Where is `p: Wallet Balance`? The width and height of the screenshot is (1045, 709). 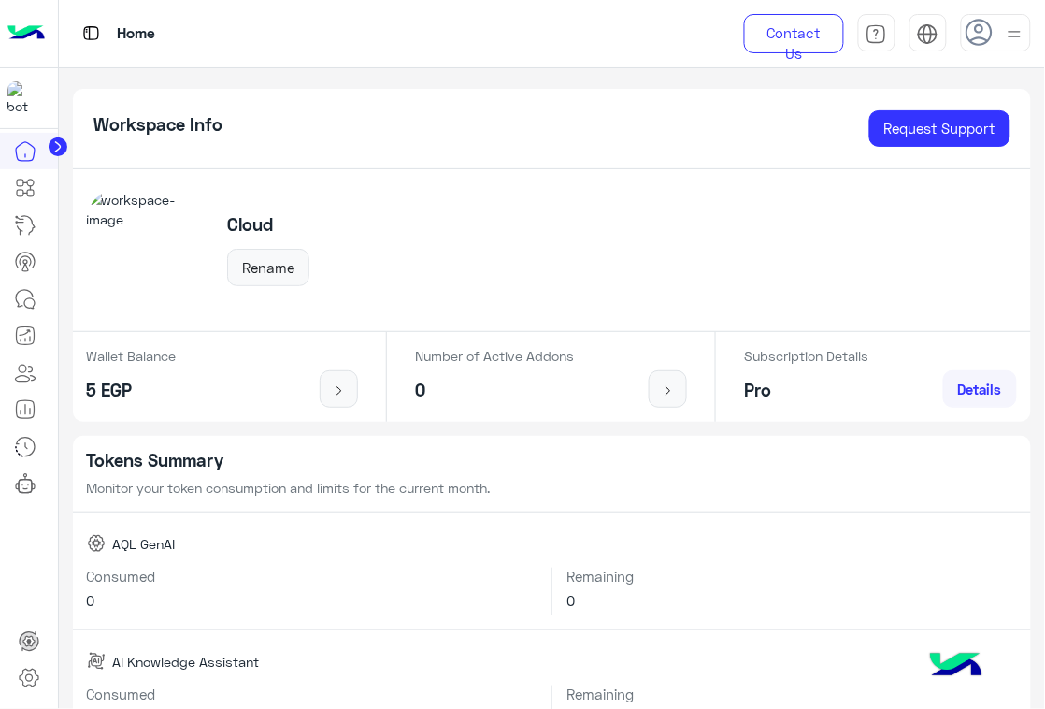 p: Wallet Balance is located at coordinates (132, 355).